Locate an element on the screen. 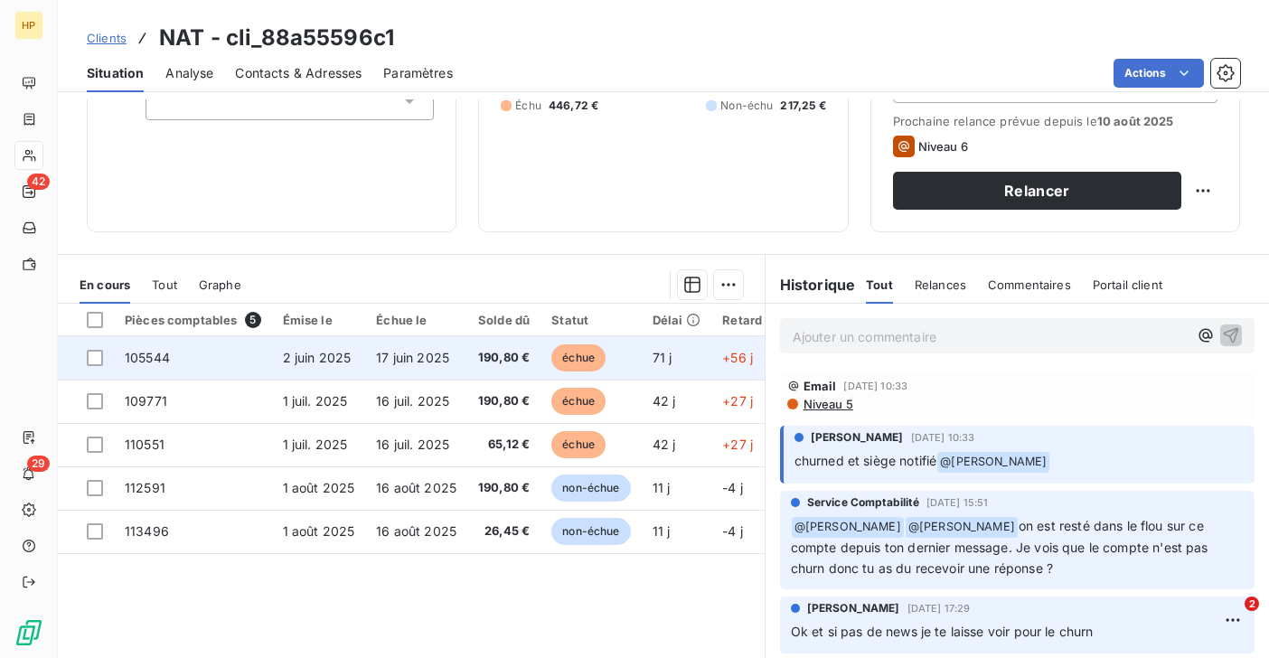  div: Délai is located at coordinates (677, 320).